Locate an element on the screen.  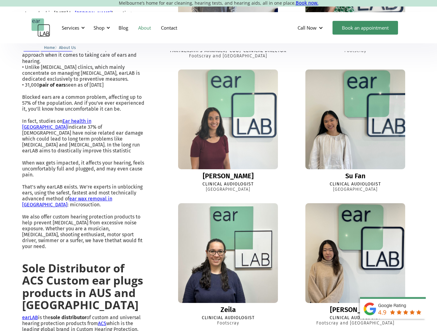
div: Su Fan is located at coordinates (355, 176).